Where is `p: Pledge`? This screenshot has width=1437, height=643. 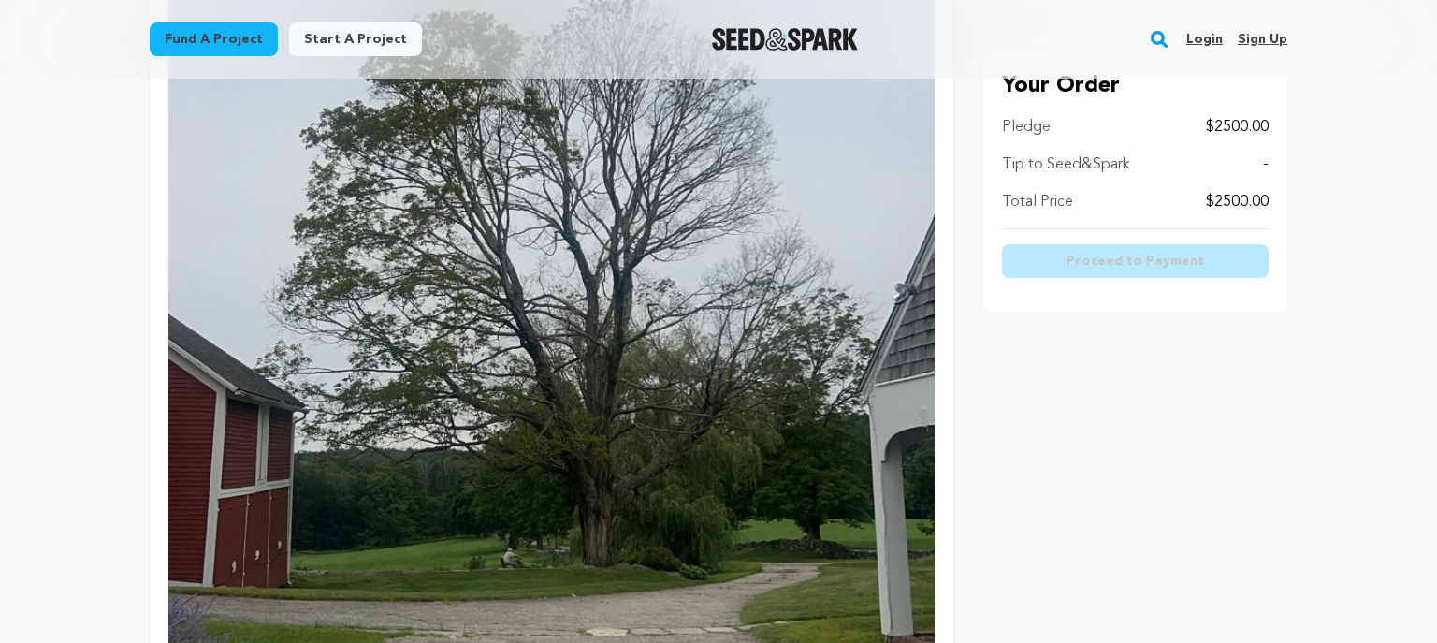 p: Pledge is located at coordinates (1026, 127).